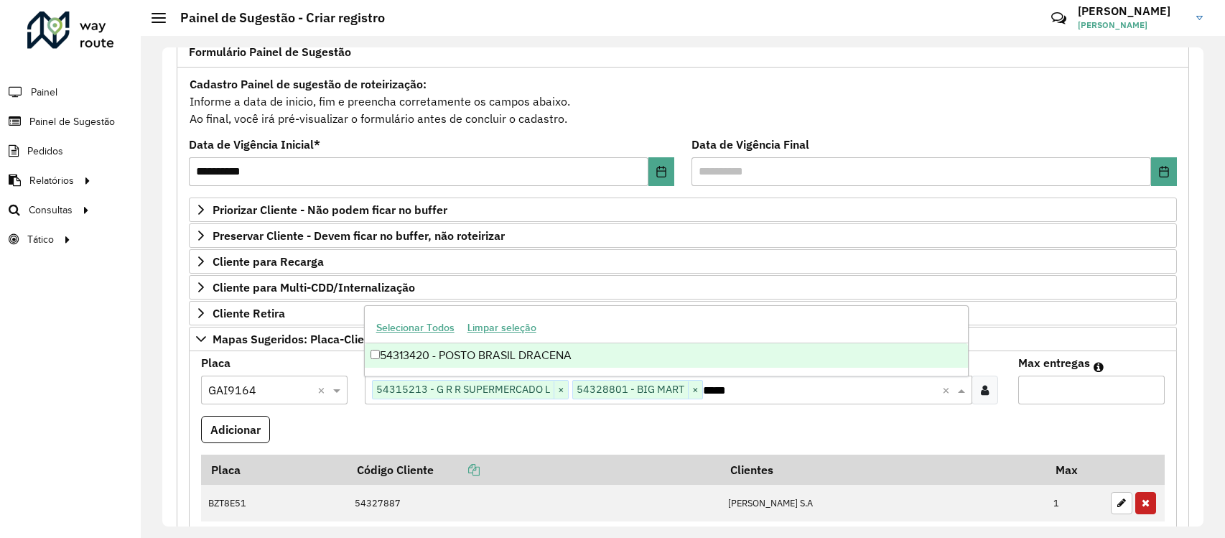  Describe the element at coordinates (1058, 18) in the screenshot. I see `a: Contato Rápido` at that location.